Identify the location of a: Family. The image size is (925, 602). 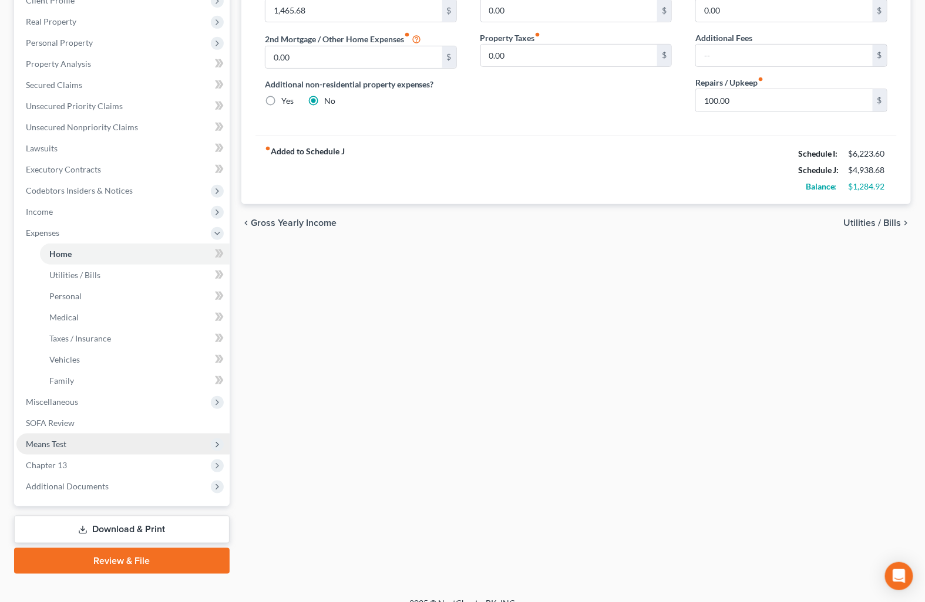
(134, 381).